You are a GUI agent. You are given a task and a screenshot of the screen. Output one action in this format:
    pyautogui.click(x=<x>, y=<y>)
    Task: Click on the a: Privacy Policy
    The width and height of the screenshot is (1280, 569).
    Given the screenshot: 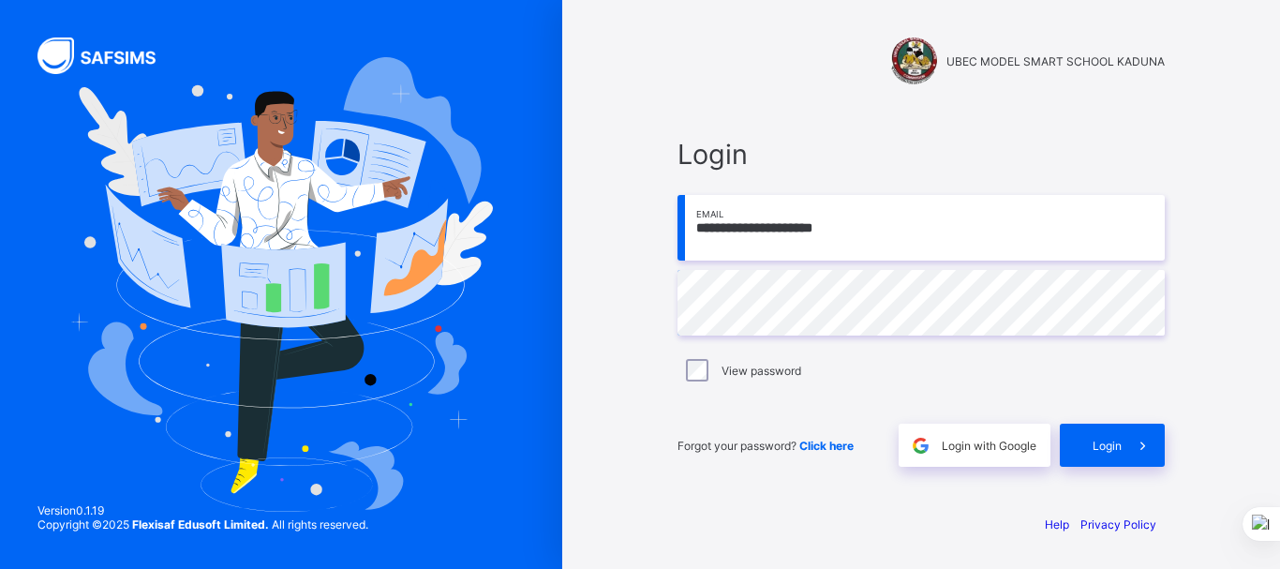 What is the action you would take?
    pyautogui.click(x=1118, y=524)
    